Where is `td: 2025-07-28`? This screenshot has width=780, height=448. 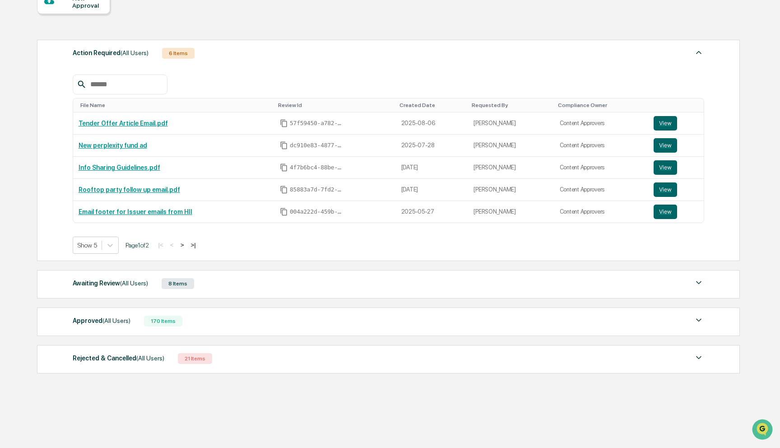 td: 2025-07-28 is located at coordinates (432, 145).